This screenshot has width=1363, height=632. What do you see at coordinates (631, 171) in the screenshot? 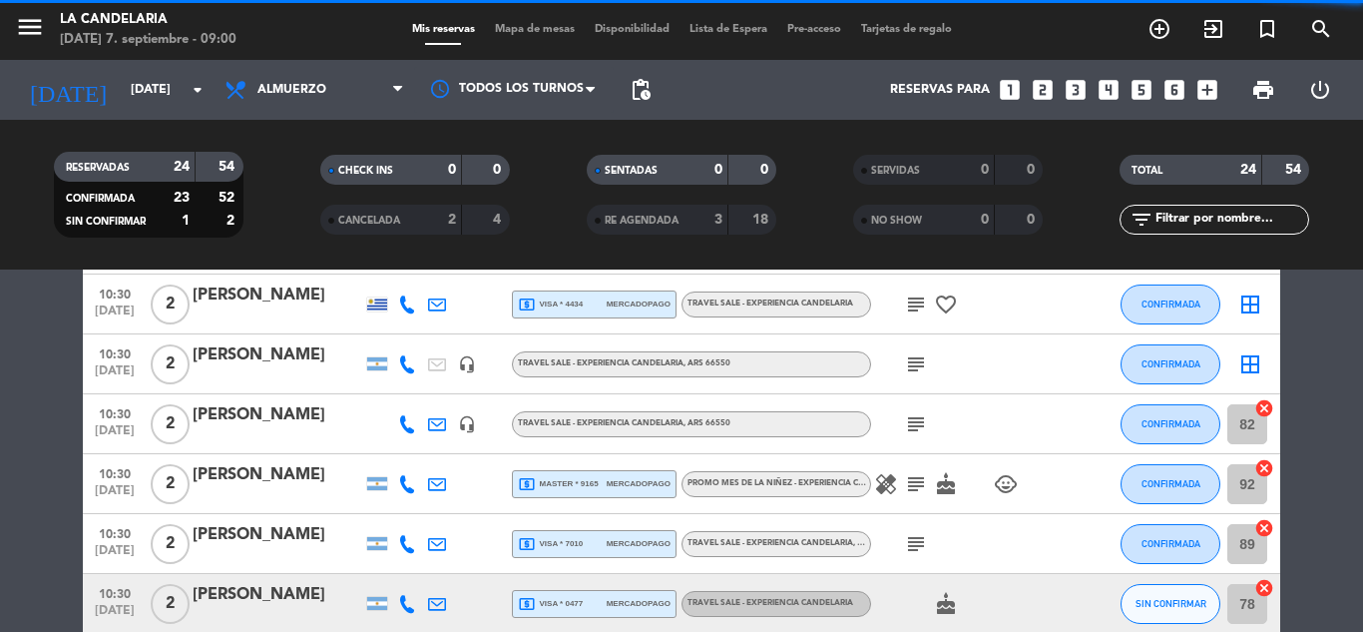
I see `span: SENTADAS` at bounding box center [631, 171].